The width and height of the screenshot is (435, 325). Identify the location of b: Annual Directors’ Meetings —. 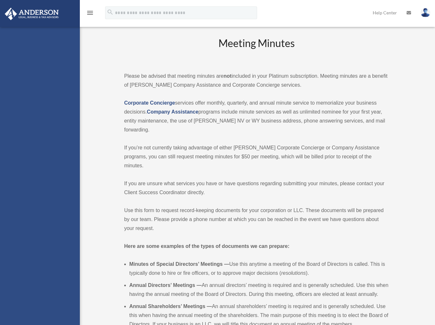
(166, 285).